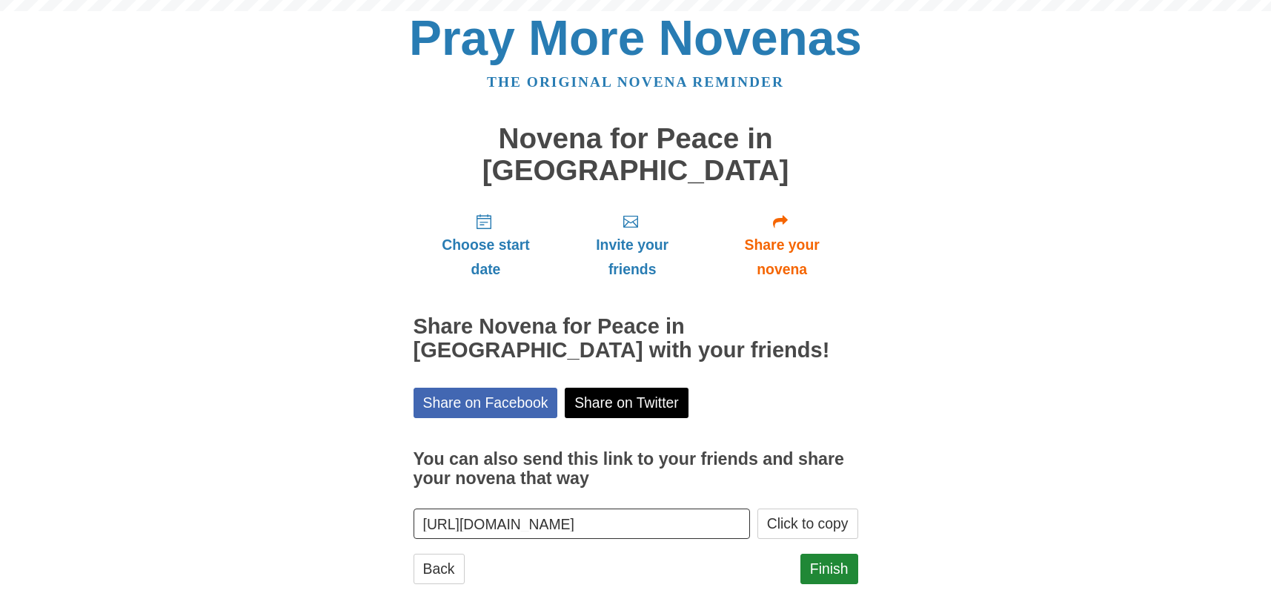 This screenshot has height=599, width=1271. Describe the element at coordinates (808, 523) in the screenshot. I see `button: Click to copy` at that location.